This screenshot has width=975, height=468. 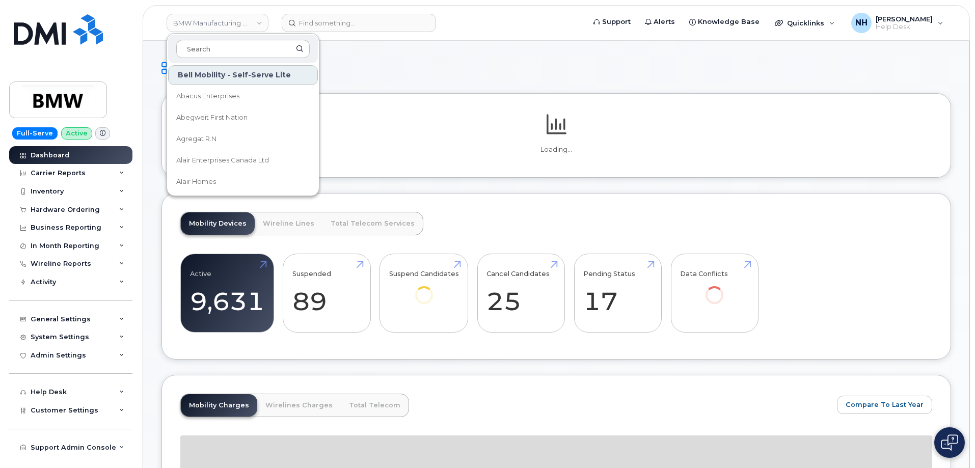 I want to click on span: Compare To Last Year, so click(x=884, y=404).